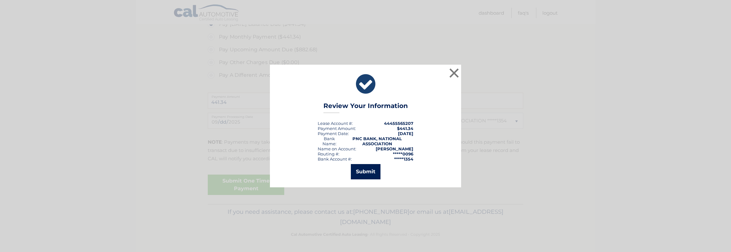  I want to click on div: Lease Account #:, so click(335, 123).